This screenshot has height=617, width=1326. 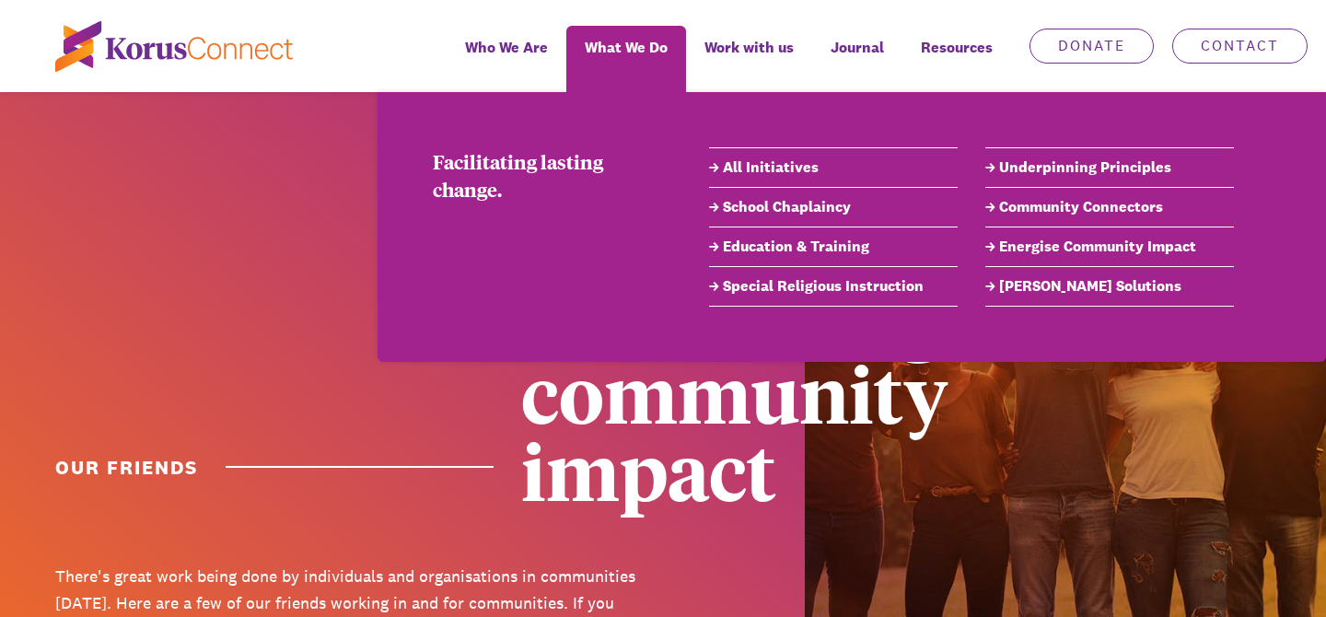 I want to click on div: Connecting for community impact, so click(x=818, y=392).